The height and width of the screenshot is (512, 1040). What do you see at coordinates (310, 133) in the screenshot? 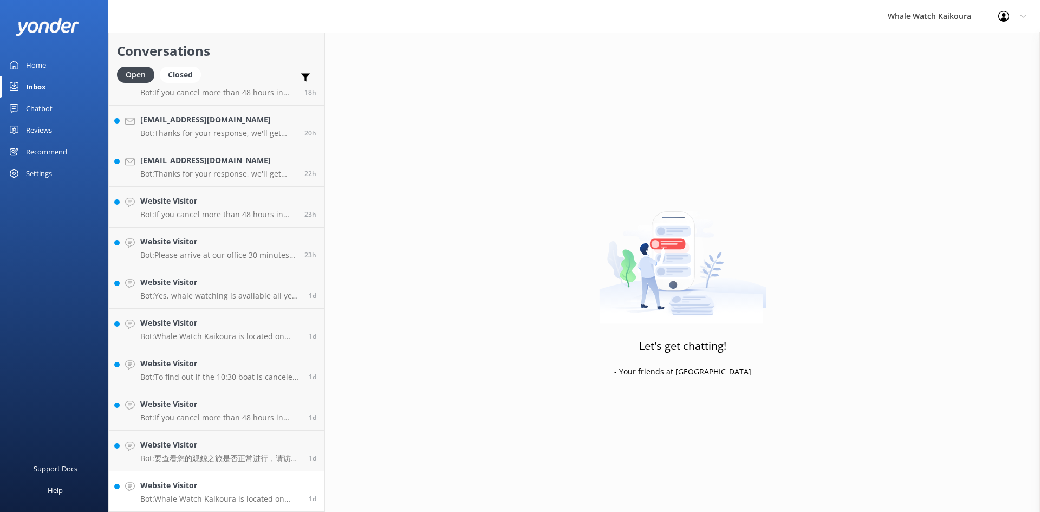
I see `span: 02:58pm 19-Aug-2025 (UTC +12:00) Pacific/Auckland` at bounding box center [310, 133].